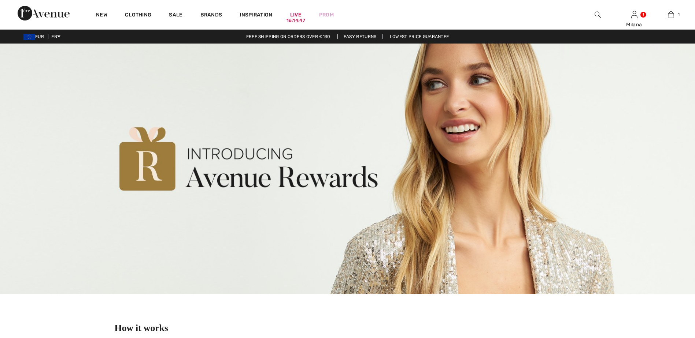 This screenshot has height=338, width=695. What do you see at coordinates (256, 15) in the screenshot?
I see `span: Inspiration` at bounding box center [256, 15].